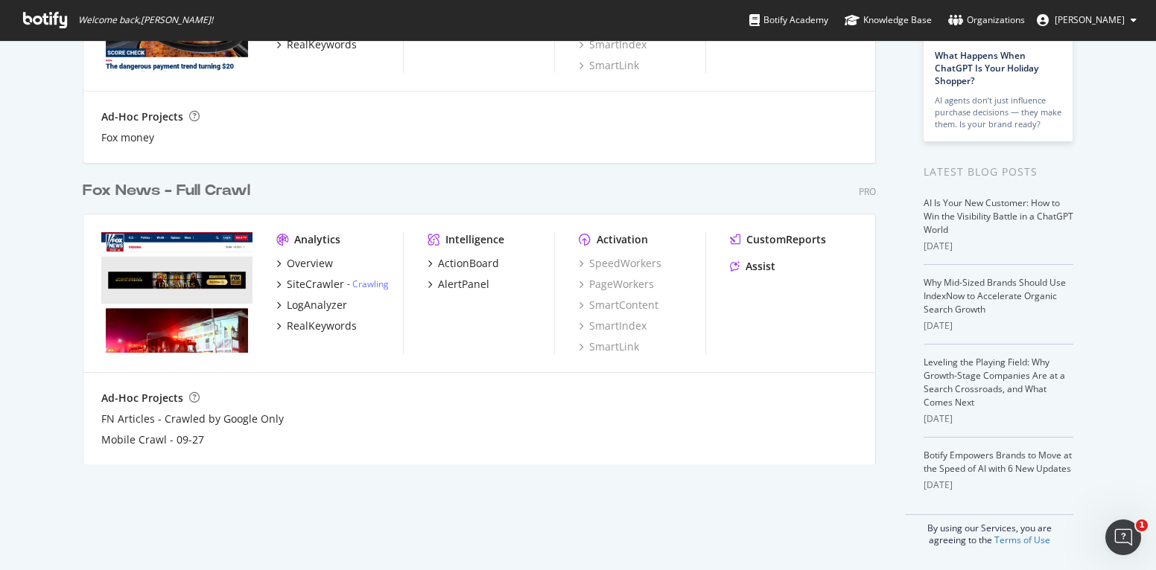 Image resolution: width=1156 pixels, height=570 pixels. Describe the element at coordinates (998, 112) in the screenshot. I see `div: AI agents don’t just influence purchase decisions — they make them. Is your brand ready?` at that location.